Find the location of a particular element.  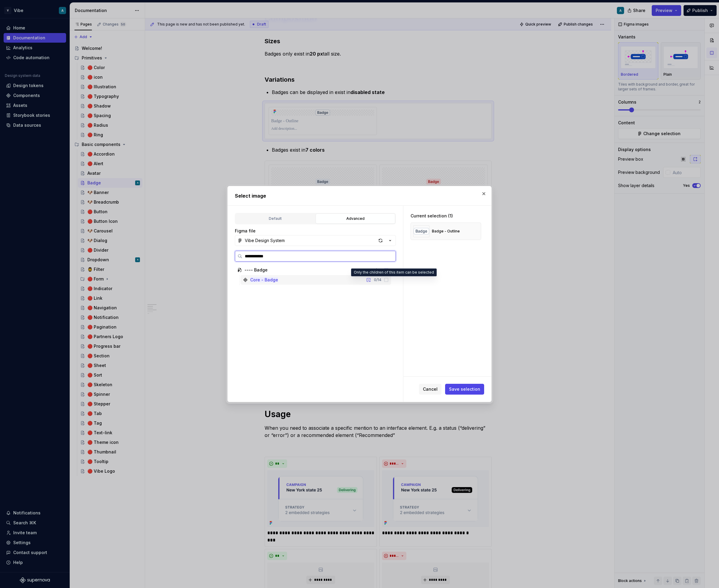

div: Advanced is located at coordinates (355, 219).